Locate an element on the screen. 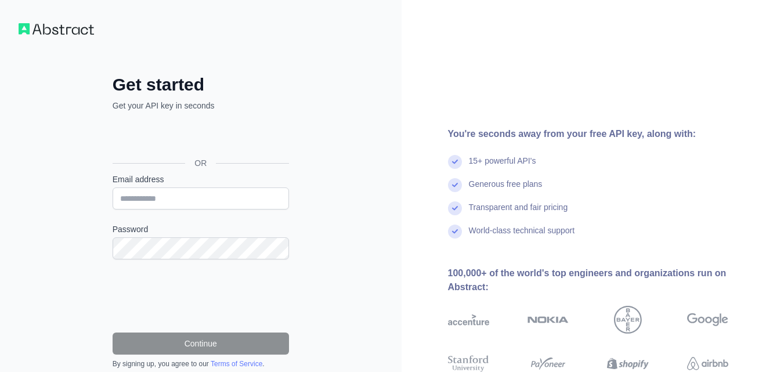 The width and height of the screenshot is (784, 372). img: google is located at coordinates (707, 320).